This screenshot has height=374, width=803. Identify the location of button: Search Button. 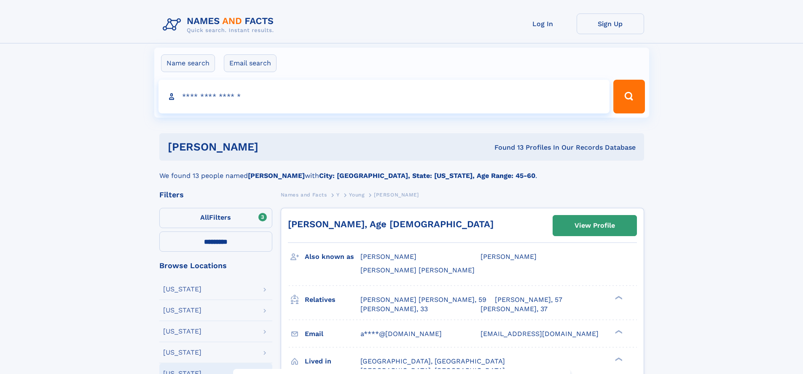
(629, 96).